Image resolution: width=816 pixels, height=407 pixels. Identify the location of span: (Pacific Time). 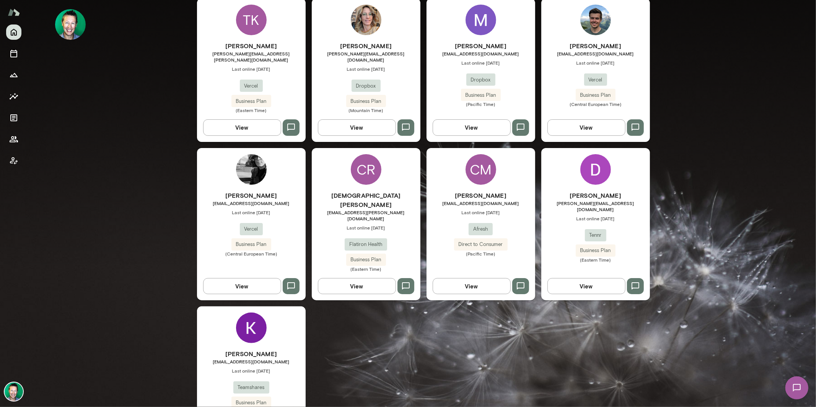
(481, 104).